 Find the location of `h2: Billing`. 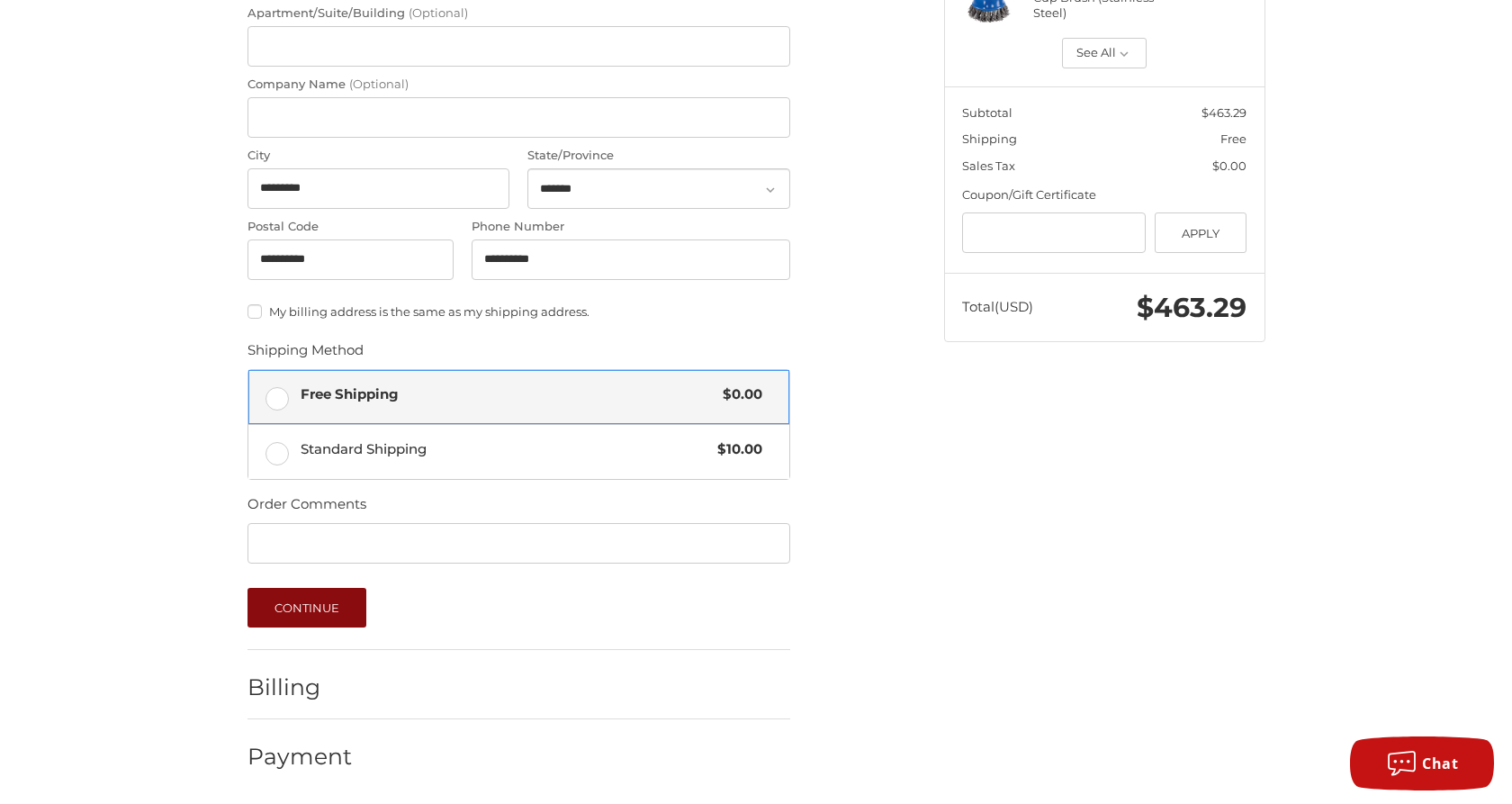

h2: Billing is located at coordinates (300, 687).